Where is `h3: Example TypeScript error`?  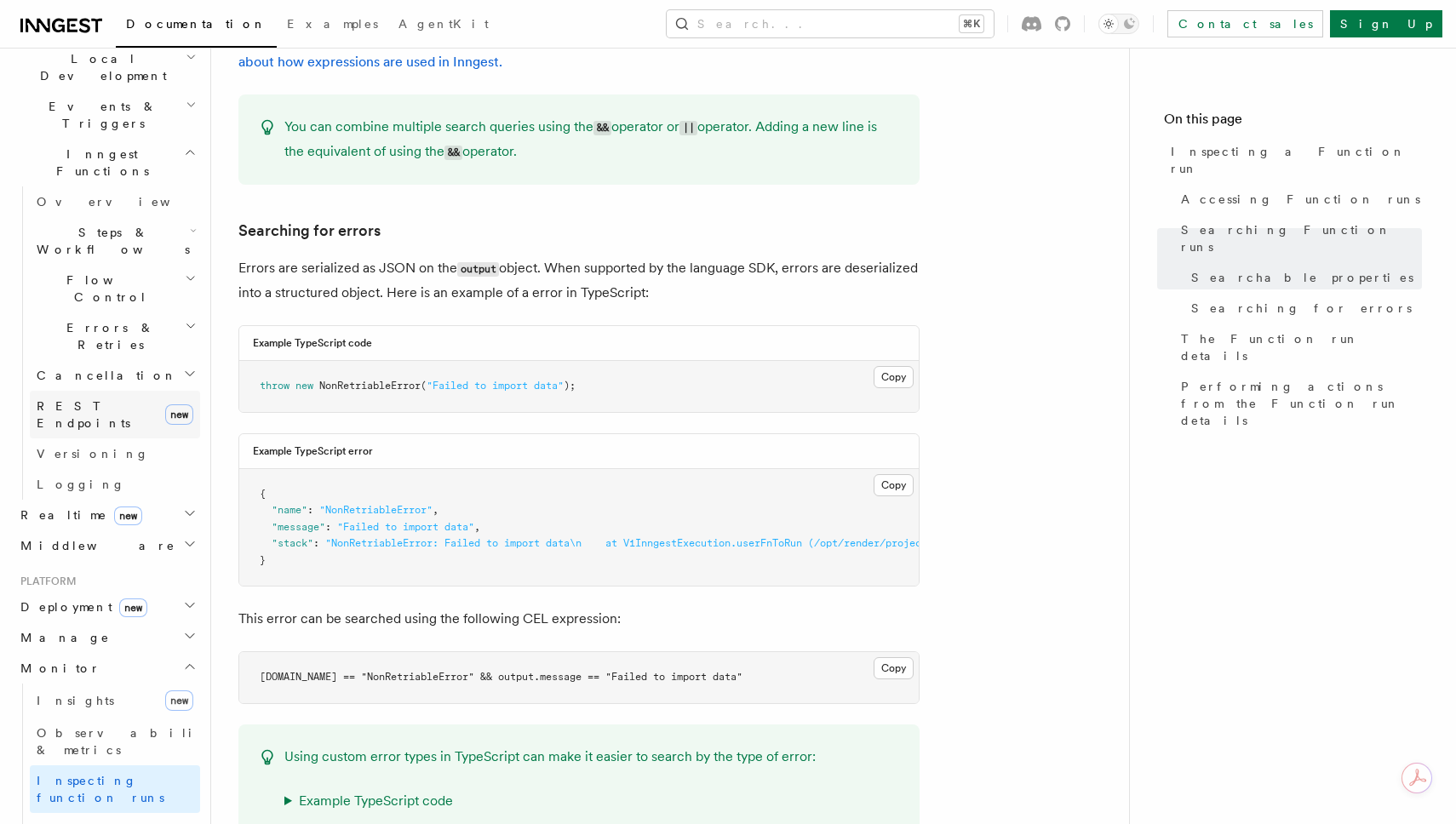 h3: Example TypeScript error is located at coordinates (312, 451).